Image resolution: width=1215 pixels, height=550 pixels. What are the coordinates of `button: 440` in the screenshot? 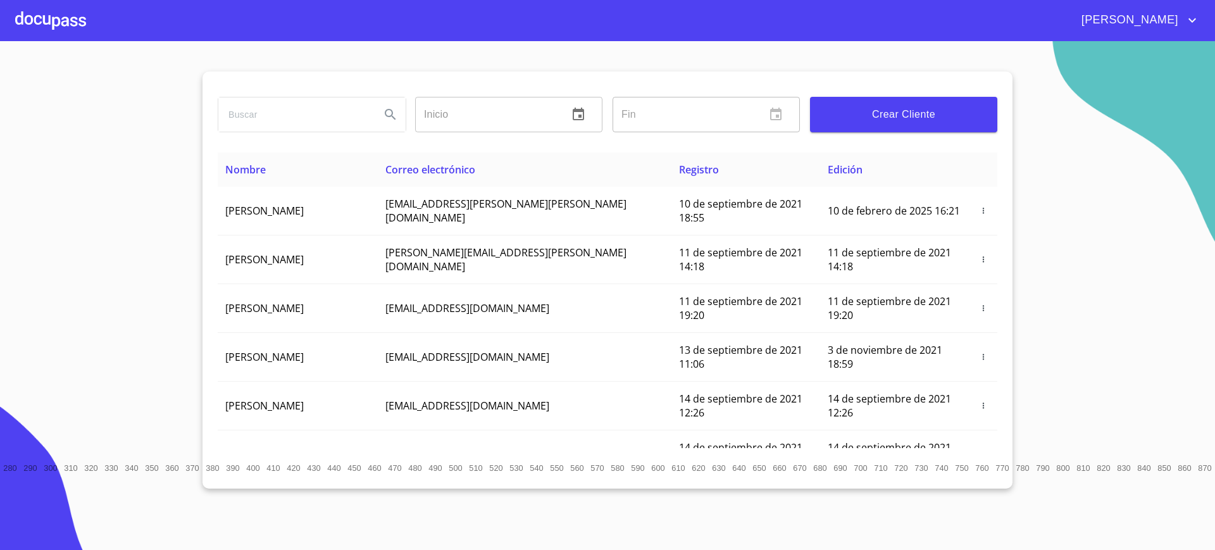 It's located at (334, 468).